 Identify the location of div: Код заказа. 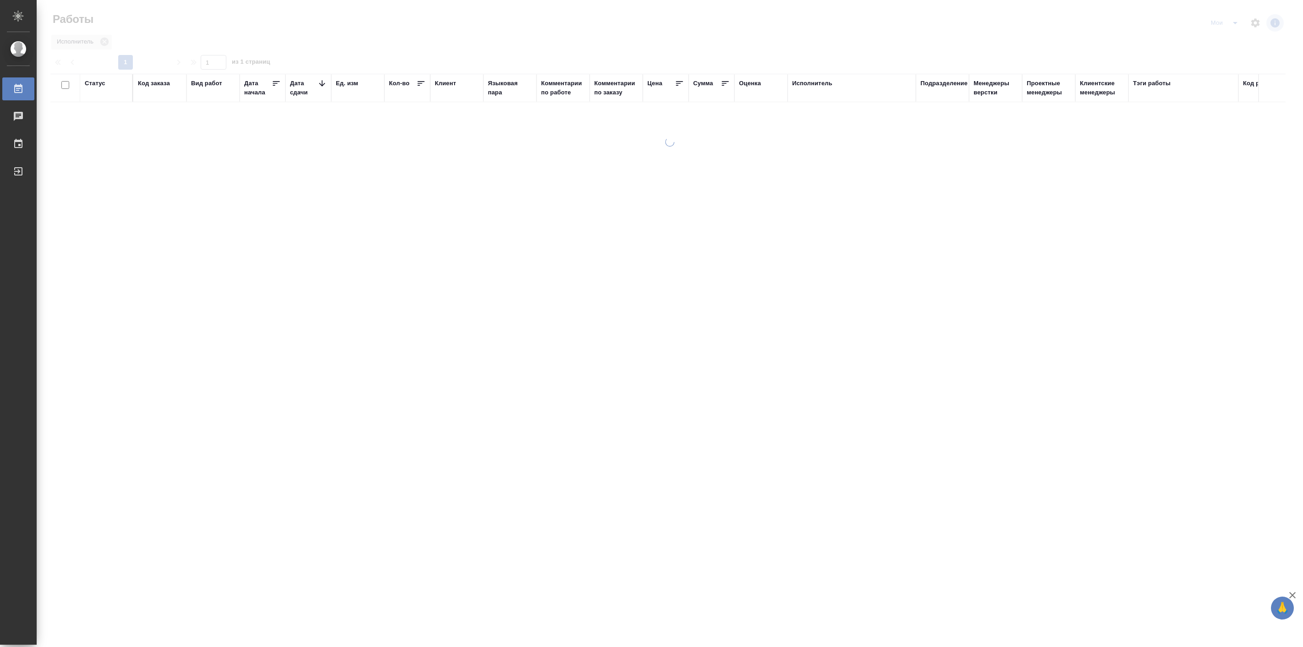
(154, 83).